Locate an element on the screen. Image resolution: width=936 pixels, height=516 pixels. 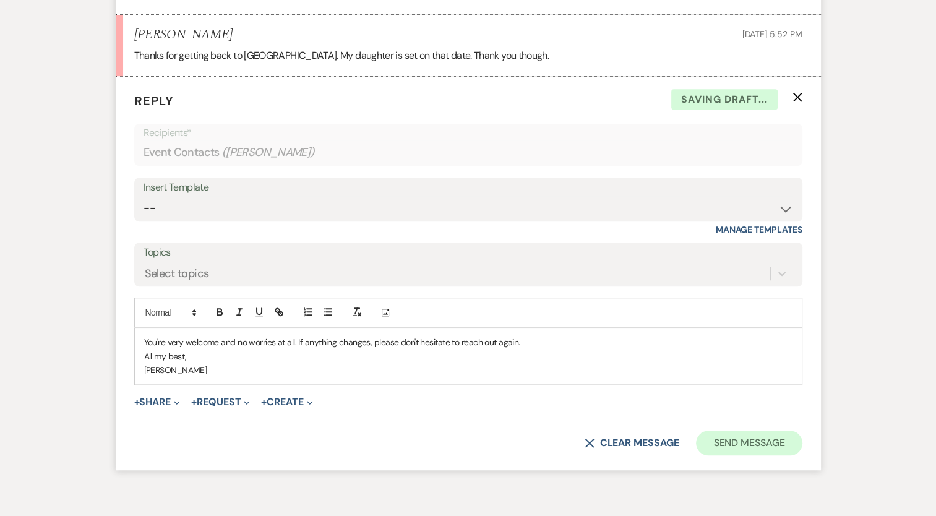
p: All my best, is located at coordinates (469, 357).